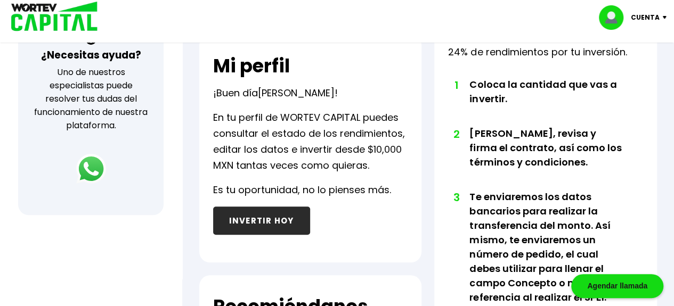 This screenshot has width=674, height=306. I want to click on h3: ¿Necesitas ayuda?, so click(91, 55).